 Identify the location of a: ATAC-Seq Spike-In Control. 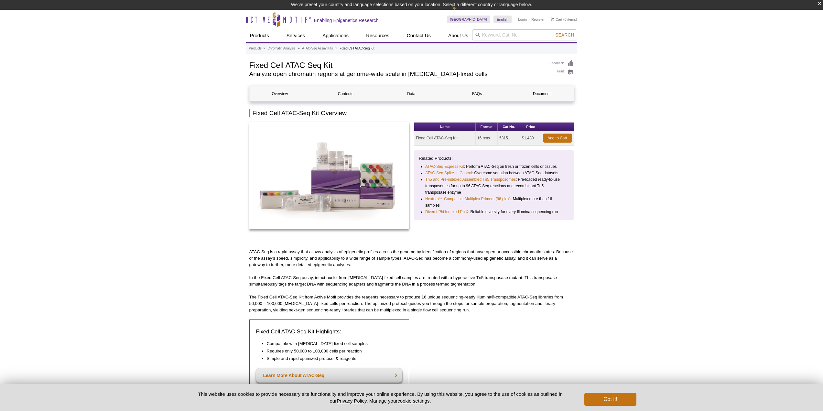
(449, 173).